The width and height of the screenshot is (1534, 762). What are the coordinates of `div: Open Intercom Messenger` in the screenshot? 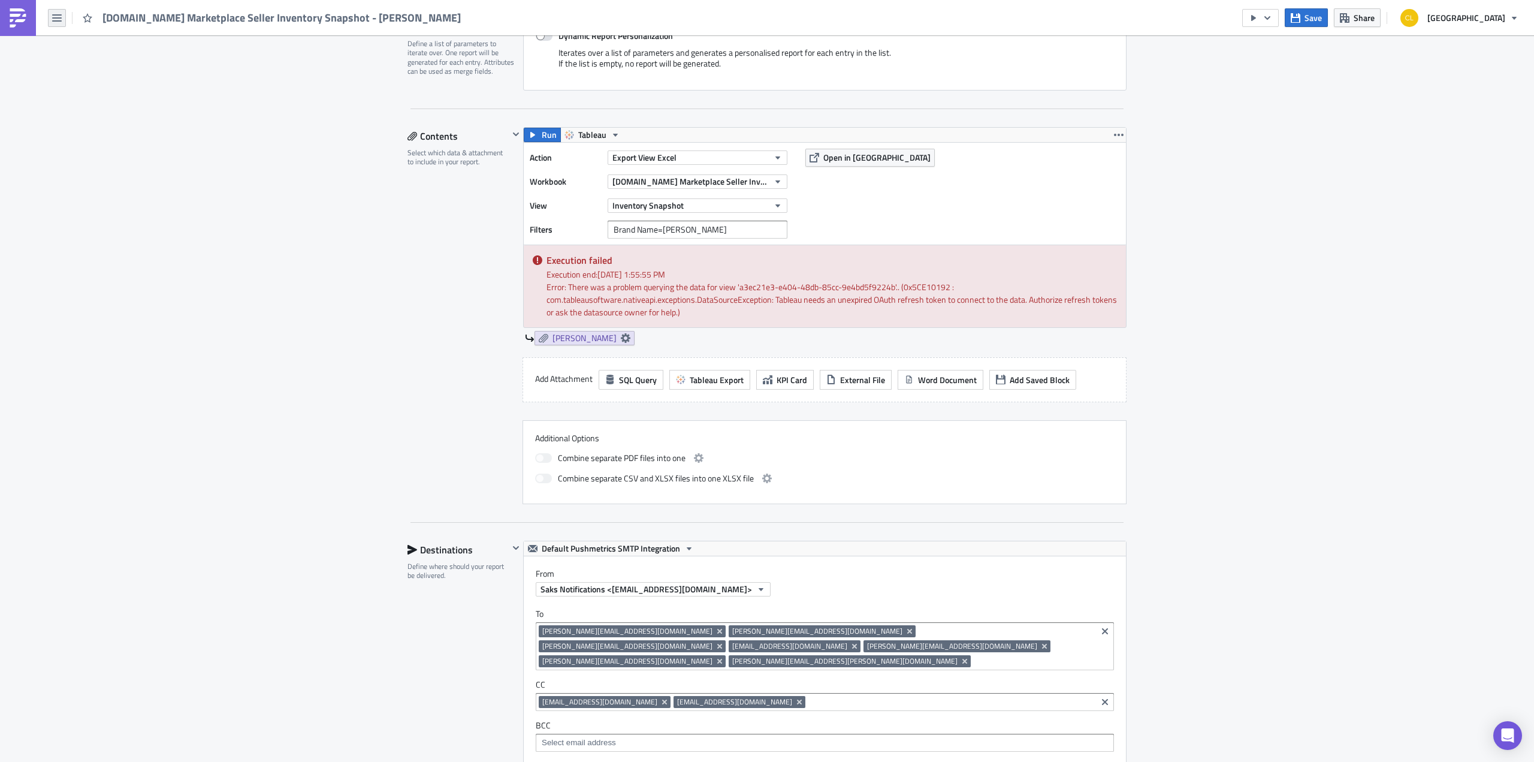 It's located at (1508, 735).